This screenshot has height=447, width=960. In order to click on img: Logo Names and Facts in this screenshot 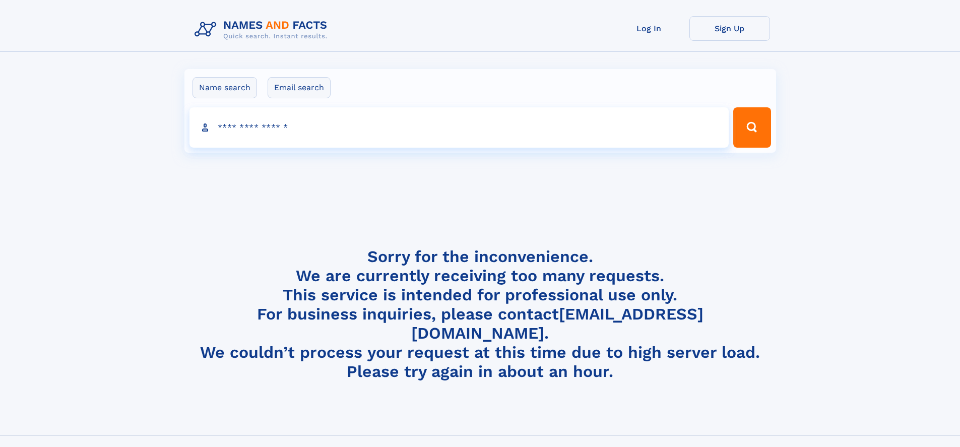, I will do `click(263, 30)`.